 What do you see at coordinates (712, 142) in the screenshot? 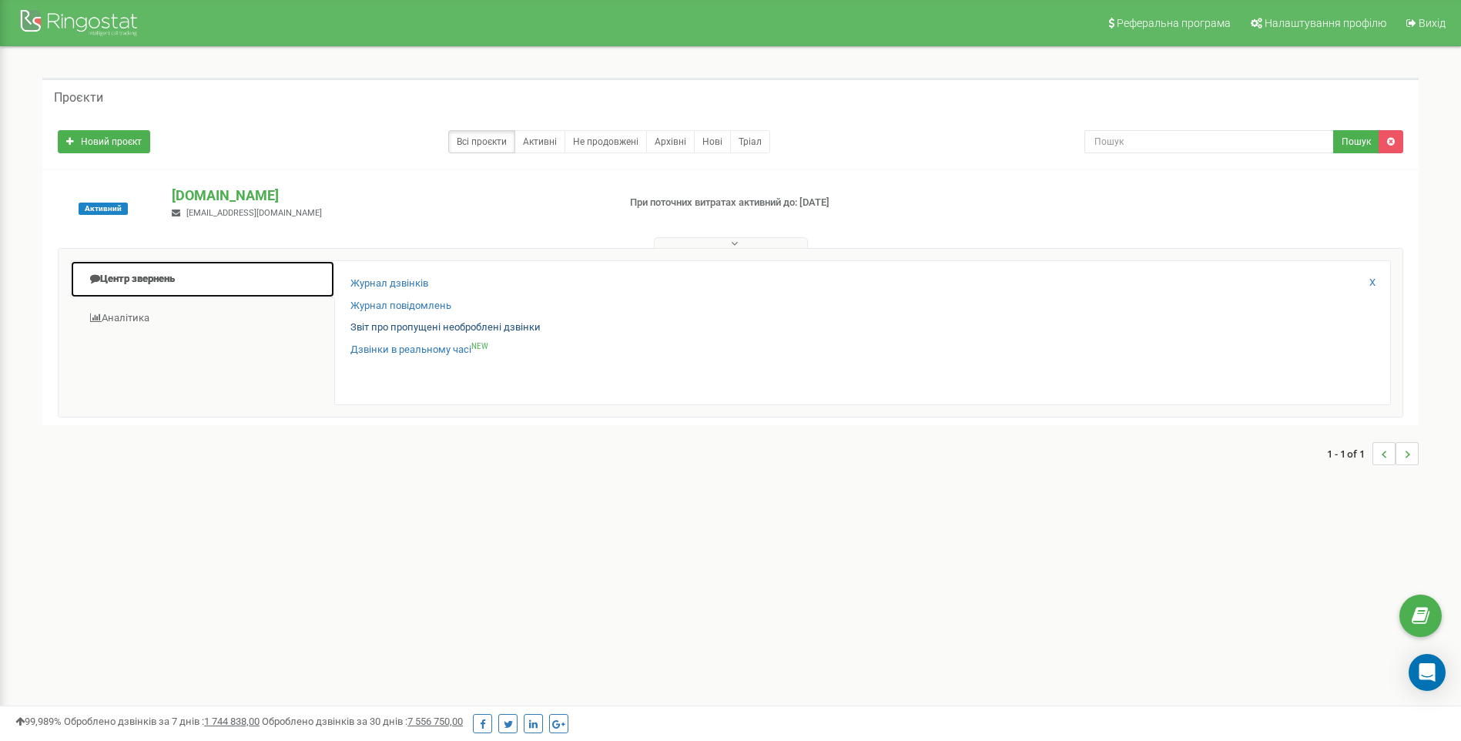
I see `a: Нові` at bounding box center [712, 142].